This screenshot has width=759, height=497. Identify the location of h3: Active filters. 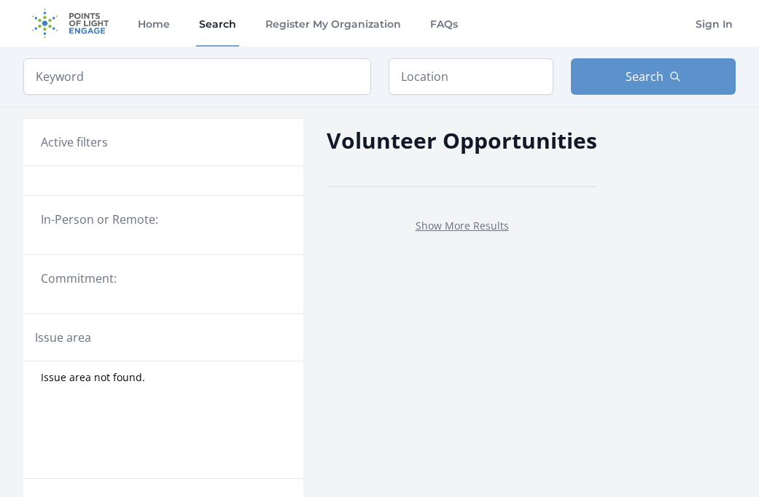
(74, 142).